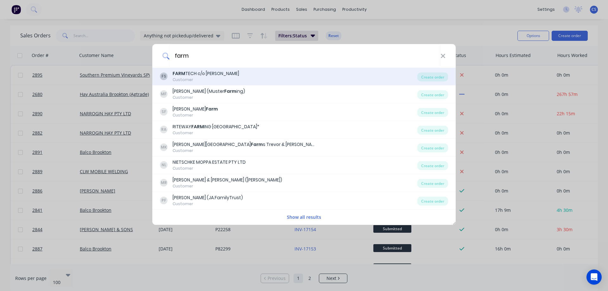 The image size is (608, 291). What do you see at coordinates (305, 56) in the screenshot?
I see `input: Enter a customer name to create a new order...` at bounding box center [305, 56].